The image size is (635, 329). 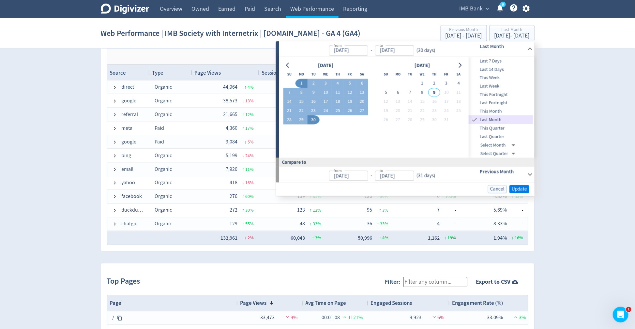 I want to click on span: 5 %, so click(x=251, y=142).